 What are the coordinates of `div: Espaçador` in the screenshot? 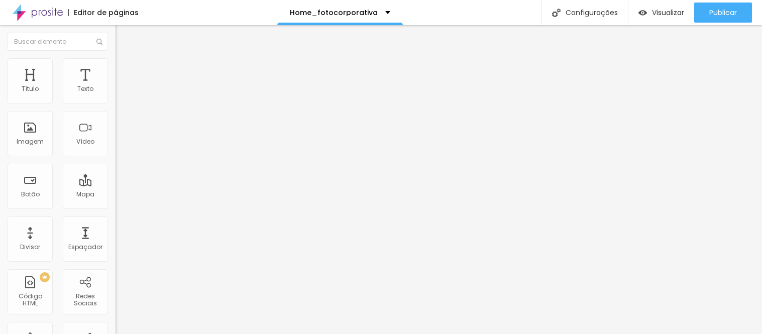 It's located at (85, 247).